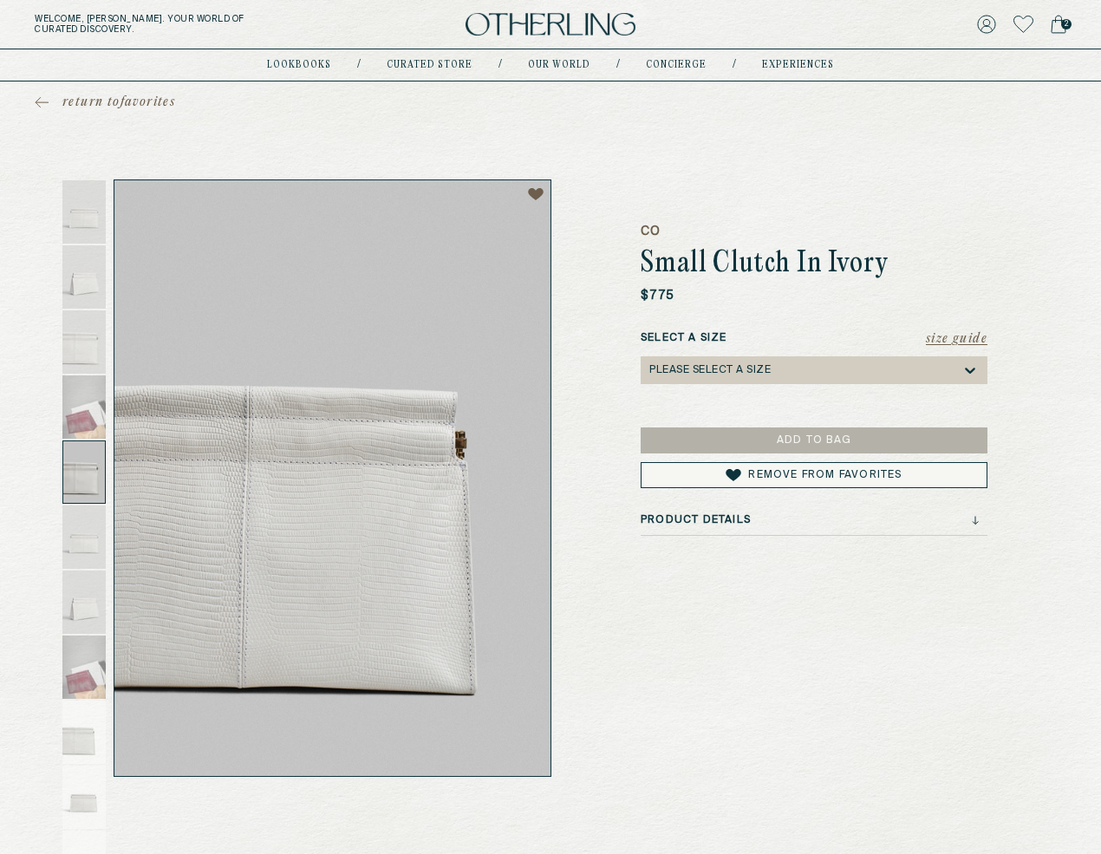  Describe the element at coordinates (710, 370) in the screenshot. I see `div: Please select a Size` at that location.